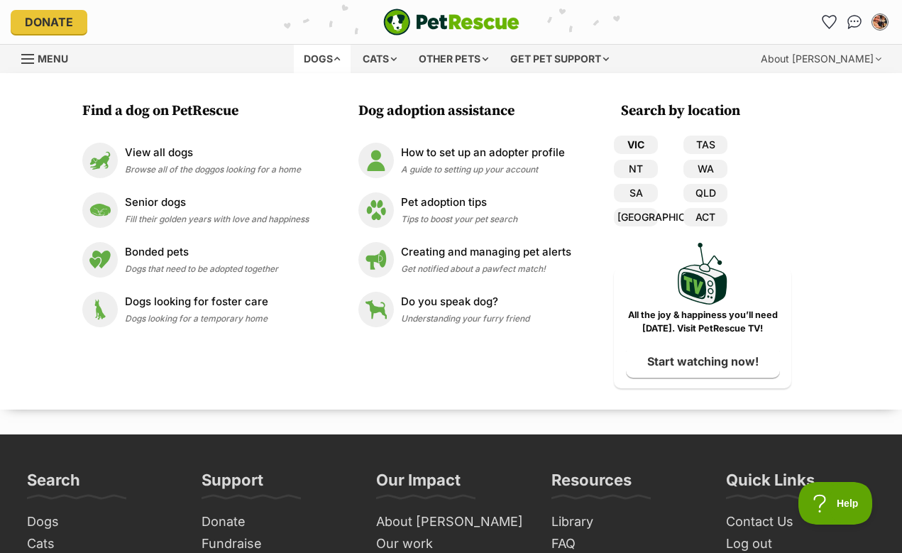  Describe the element at coordinates (483, 153) in the screenshot. I see `p: How to set up an adopter profile` at that location.